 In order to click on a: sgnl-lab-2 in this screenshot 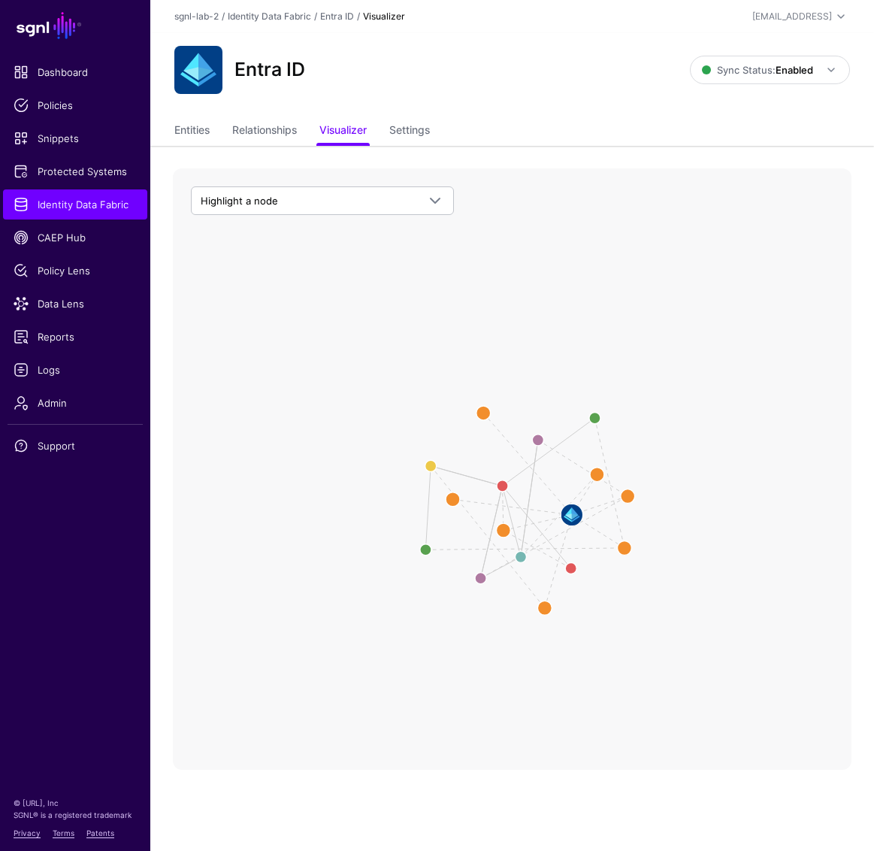, I will do `click(196, 16)`.